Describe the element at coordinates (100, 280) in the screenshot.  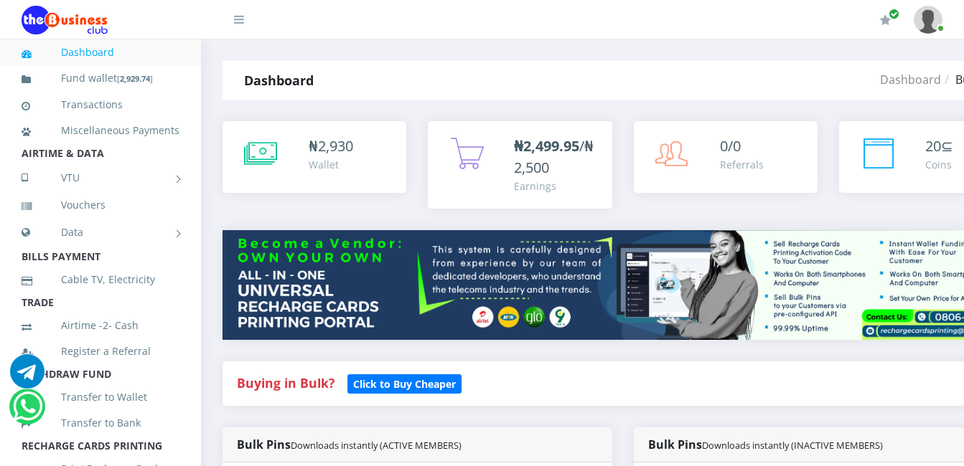
I see `a: Cable TV, Electricity` at that location.